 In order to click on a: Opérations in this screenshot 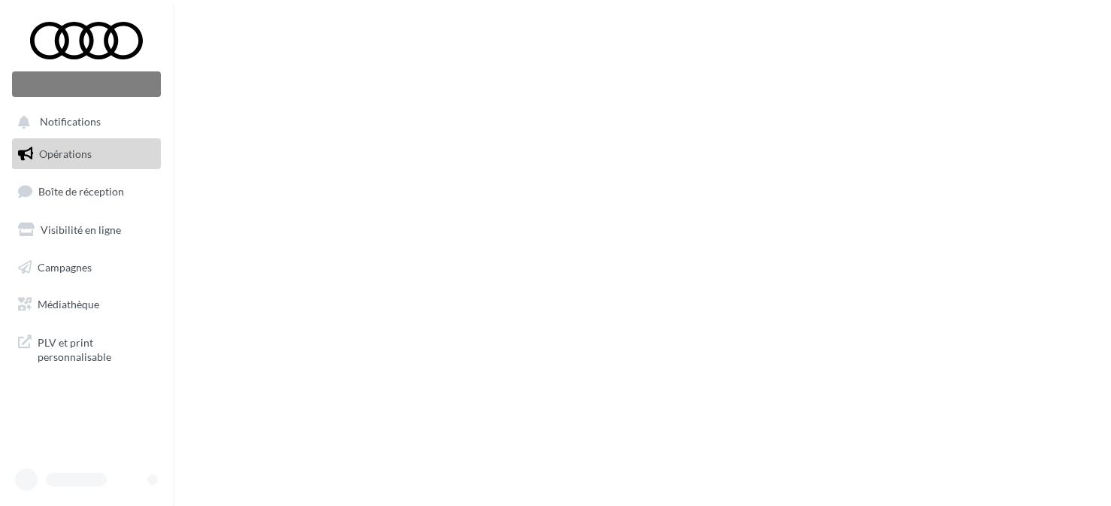, I will do `click(86, 154)`.